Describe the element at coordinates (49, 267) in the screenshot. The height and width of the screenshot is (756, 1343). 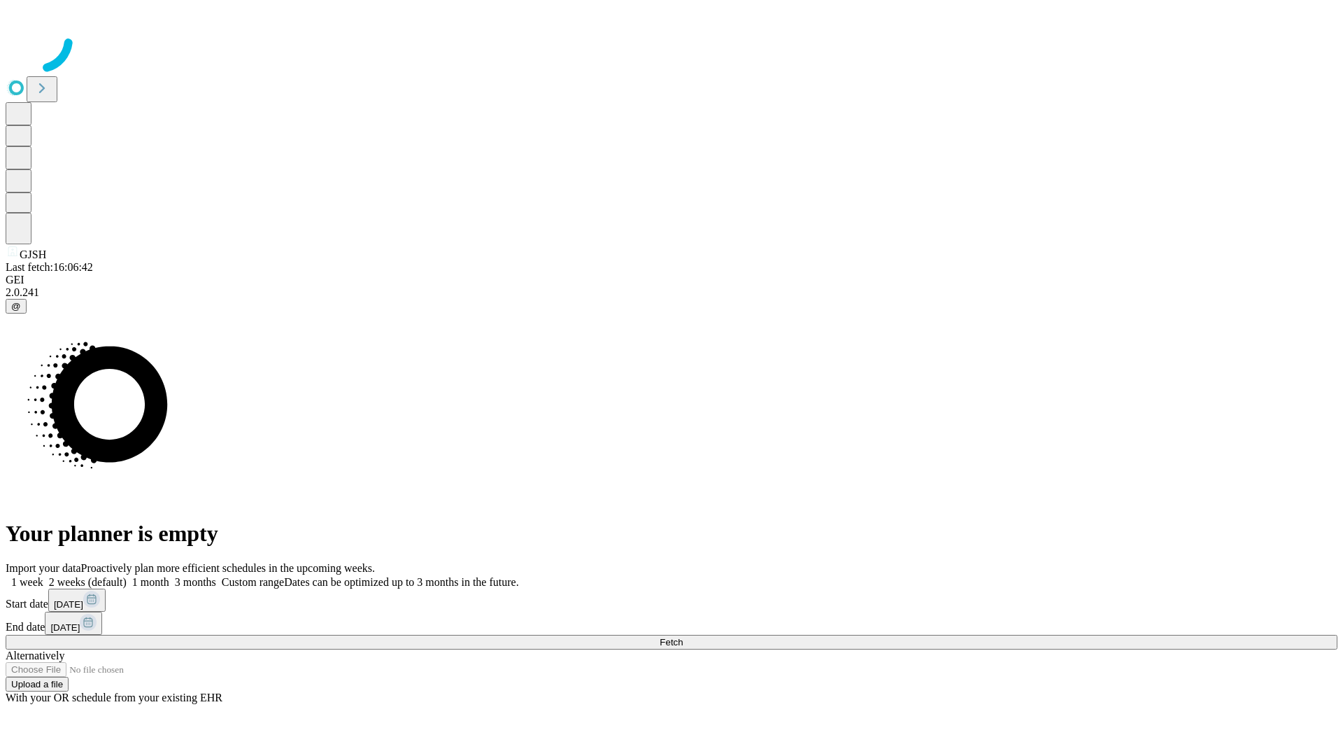
I see `span: Last fetch: 16:06:42` at that location.